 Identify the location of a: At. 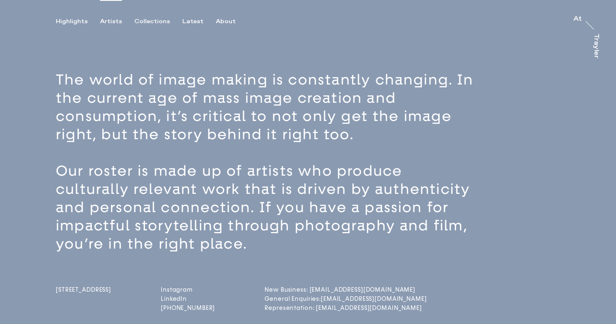
(578, 20).